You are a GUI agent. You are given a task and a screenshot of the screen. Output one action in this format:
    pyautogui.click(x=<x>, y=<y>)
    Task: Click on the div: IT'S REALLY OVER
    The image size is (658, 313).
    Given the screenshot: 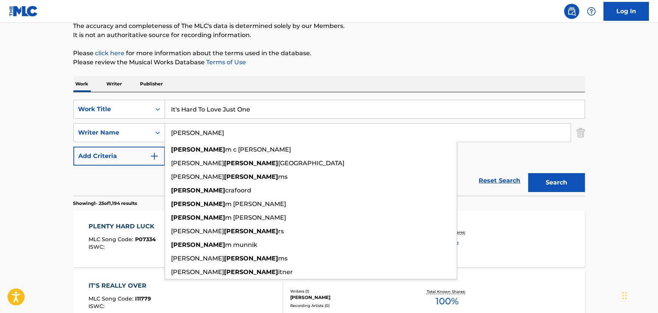 What is the action you would take?
    pyautogui.click(x=119, y=286)
    